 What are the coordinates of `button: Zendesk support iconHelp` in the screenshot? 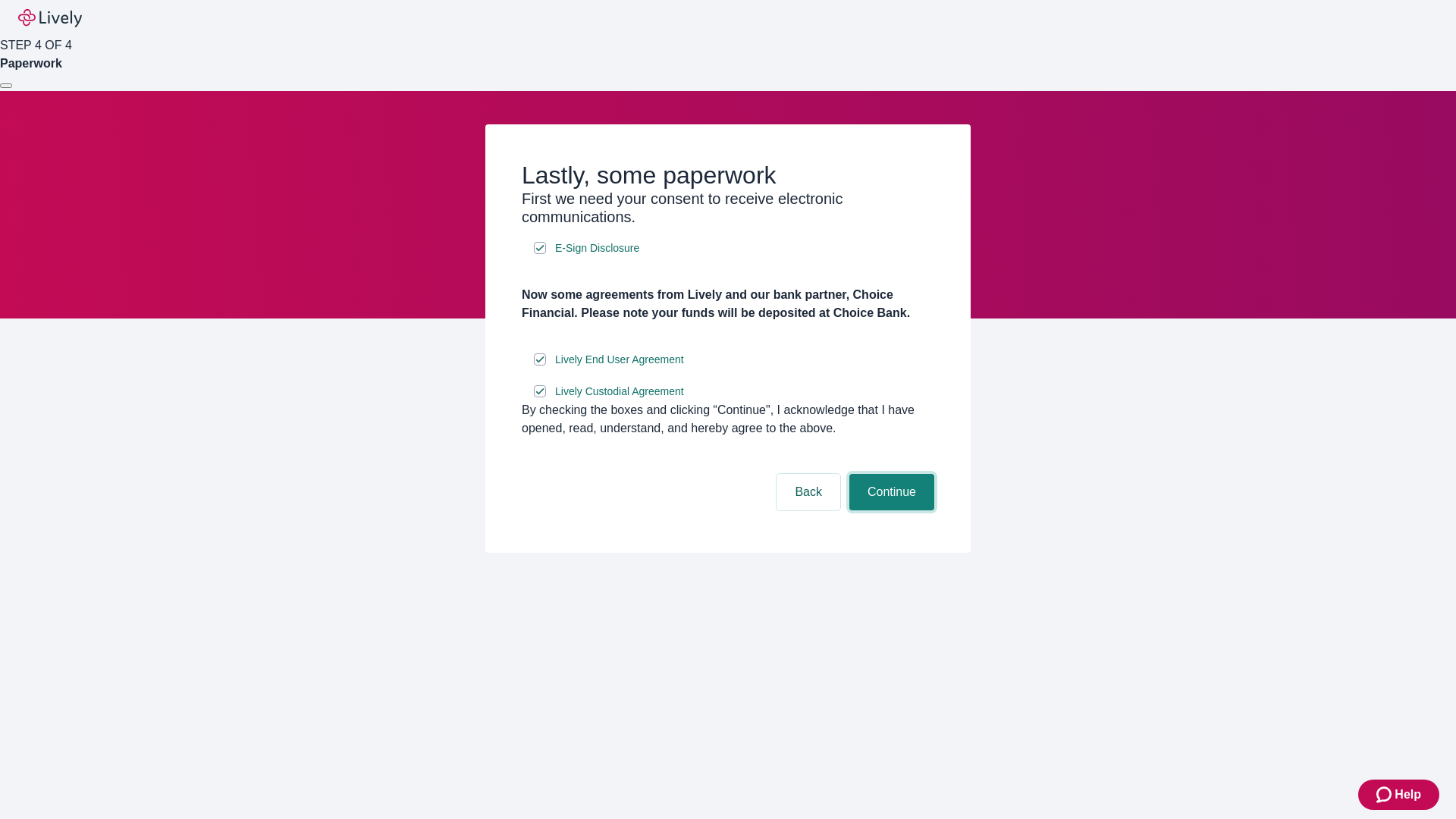 It's located at (1399, 796).